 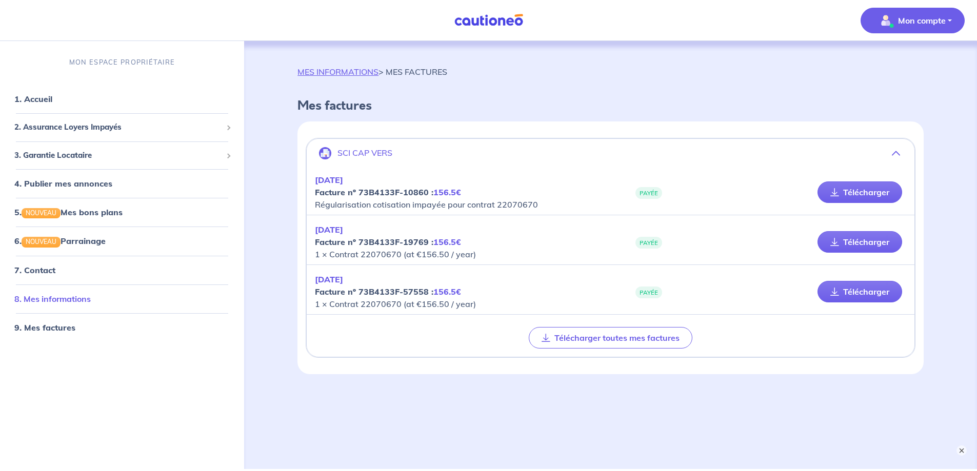 I want to click on a: MES INFORMATIONS, so click(x=338, y=72).